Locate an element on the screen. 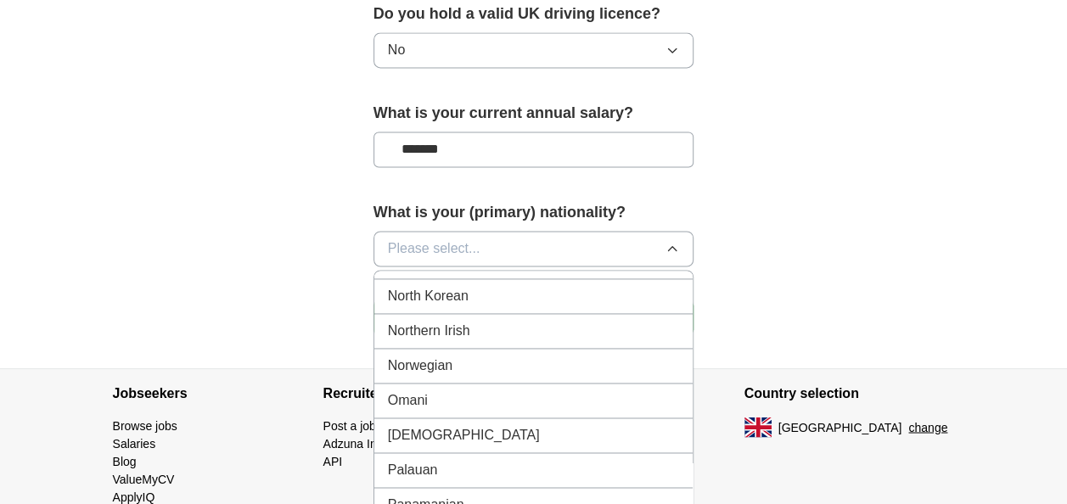 The image size is (1067, 504). a: Salaries is located at coordinates (134, 443).